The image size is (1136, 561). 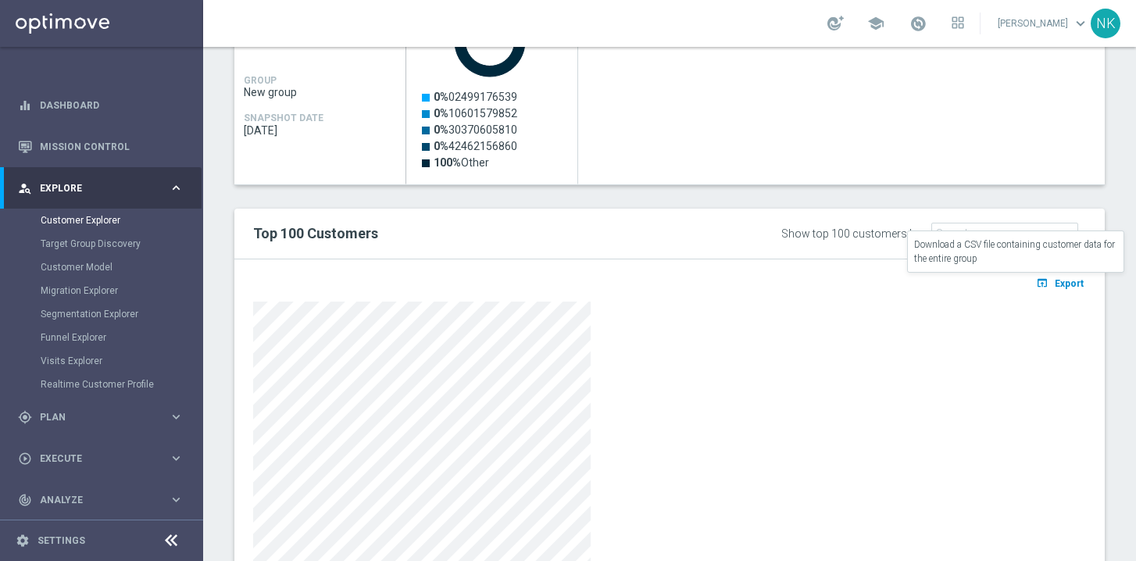 I want to click on i: gps_fixed, so click(x=25, y=417).